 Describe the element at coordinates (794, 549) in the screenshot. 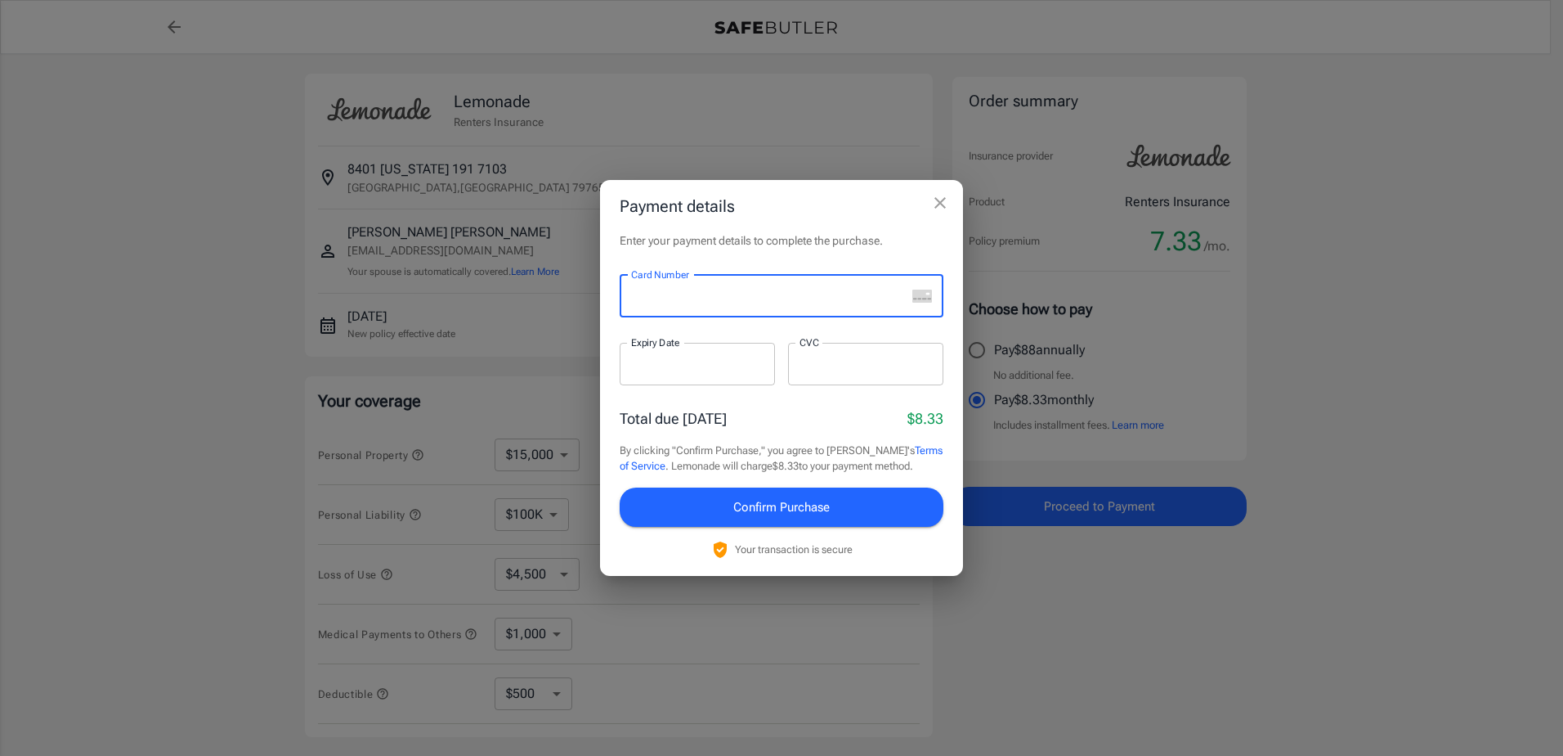

I see `p: Your transaction is secure` at that location.